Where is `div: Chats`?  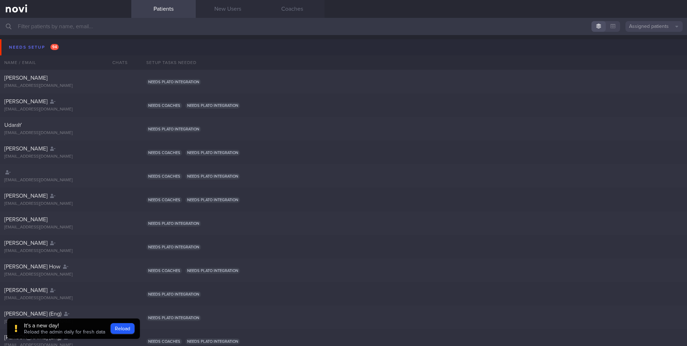
div: Chats is located at coordinates (117, 63).